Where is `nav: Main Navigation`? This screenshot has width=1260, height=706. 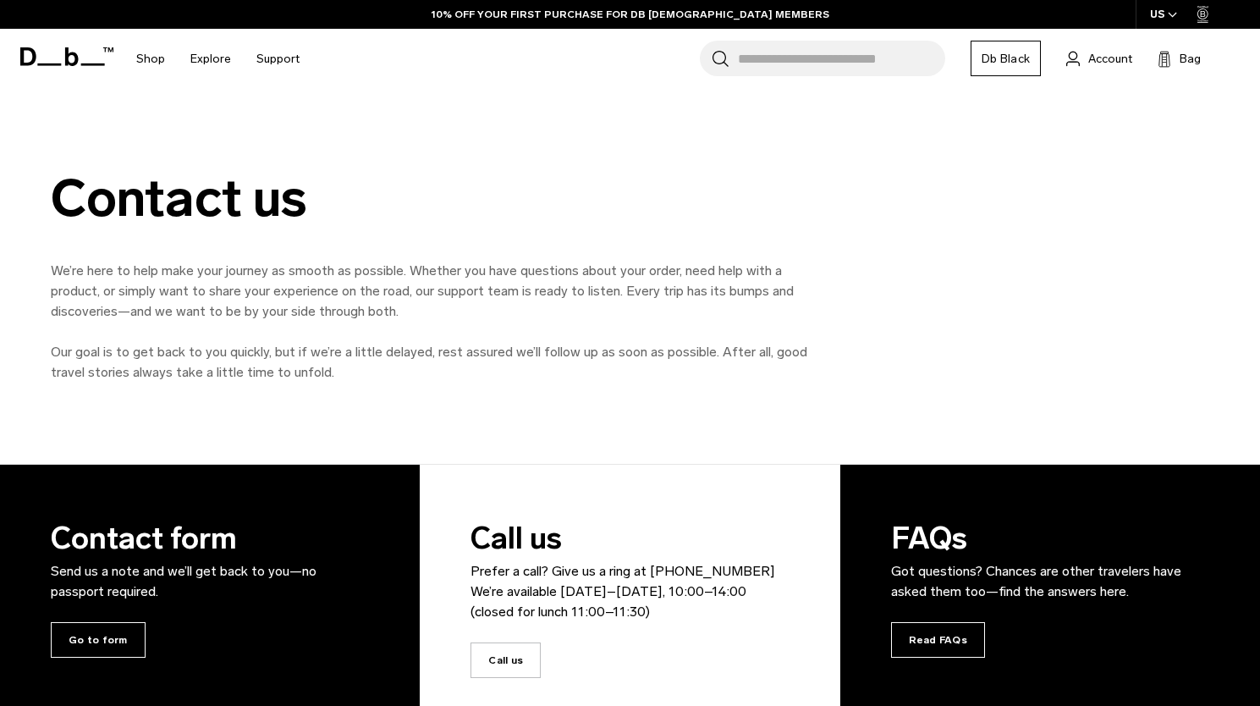
nav: Main Navigation is located at coordinates (217, 58).